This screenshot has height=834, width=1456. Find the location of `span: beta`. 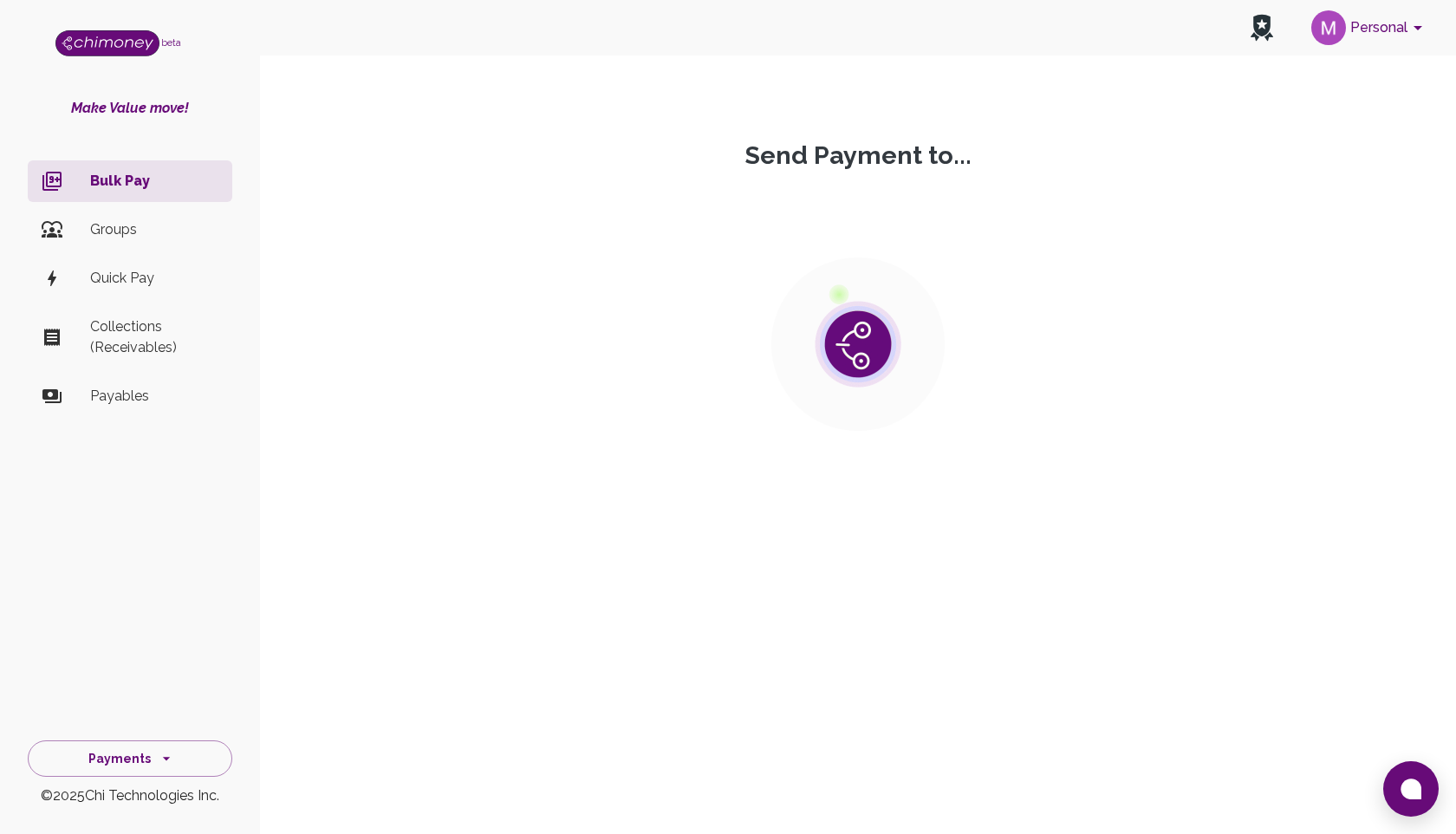

span: beta is located at coordinates (170, 43).